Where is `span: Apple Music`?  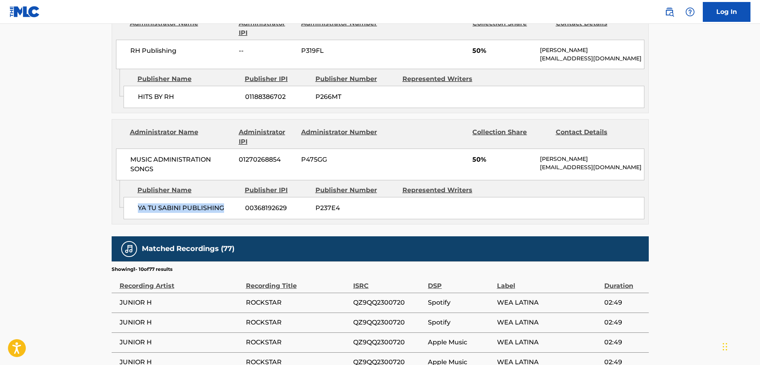
span: Apple Music is located at coordinates (460, 343).